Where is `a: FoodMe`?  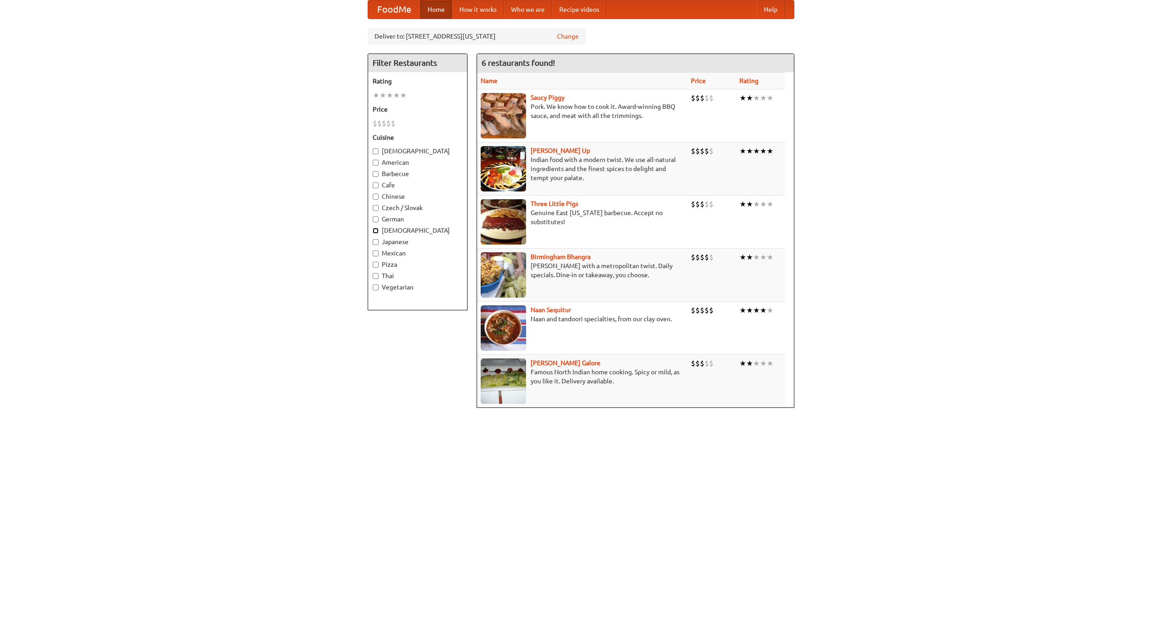
a: FoodMe is located at coordinates (394, 10).